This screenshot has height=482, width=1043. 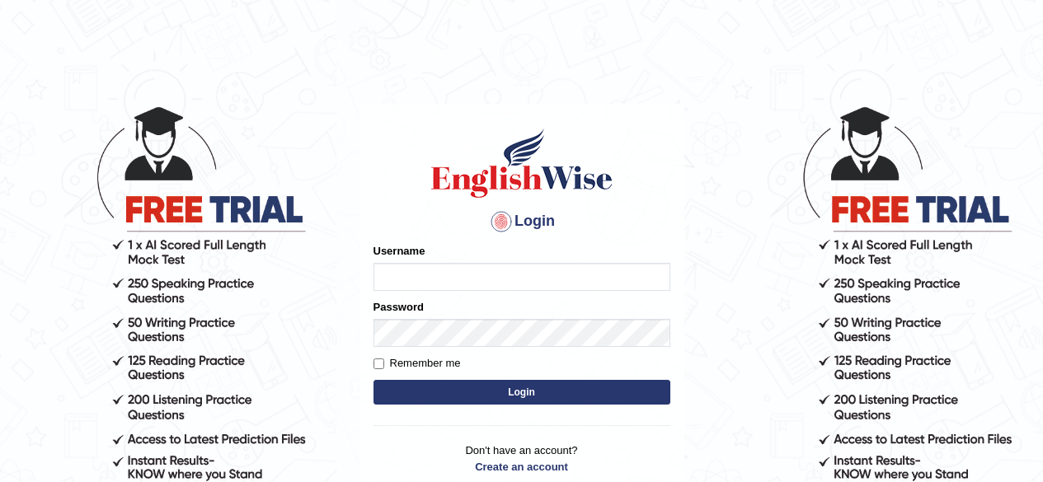 What do you see at coordinates (522, 222) in the screenshot?
I see `h4: Login` at bounding box center [522, 222].